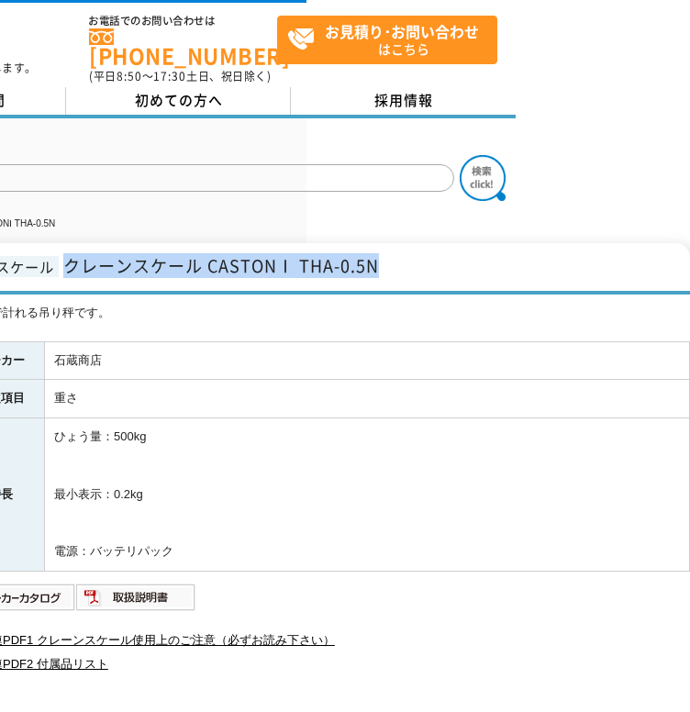 The height and width of the screenshot is (712, 690). I want to click on strong: お見積り･お問い合わせ, so click(402, 31).